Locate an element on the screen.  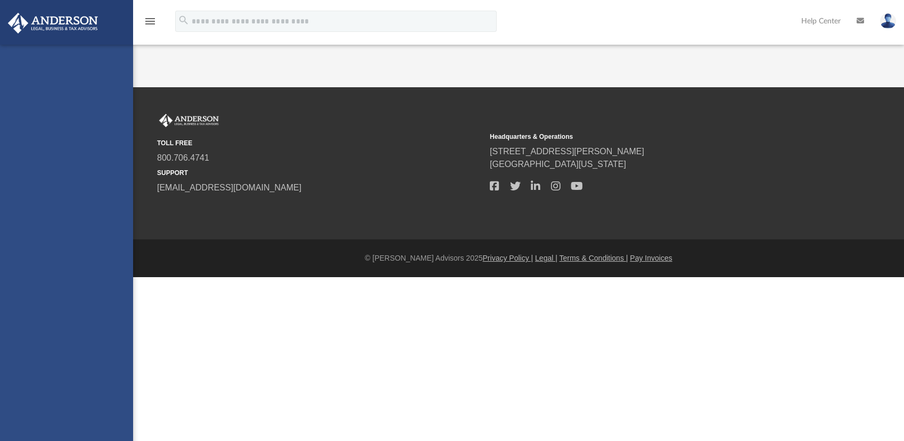
a: Pay Invoices is located at coordinates (651, 258).